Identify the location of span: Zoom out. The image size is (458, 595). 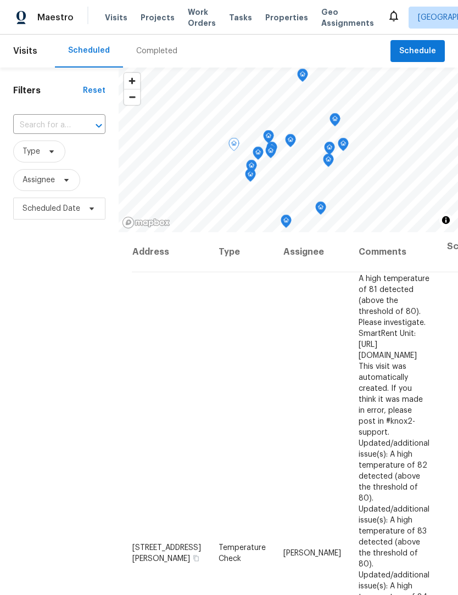
(132, 97).